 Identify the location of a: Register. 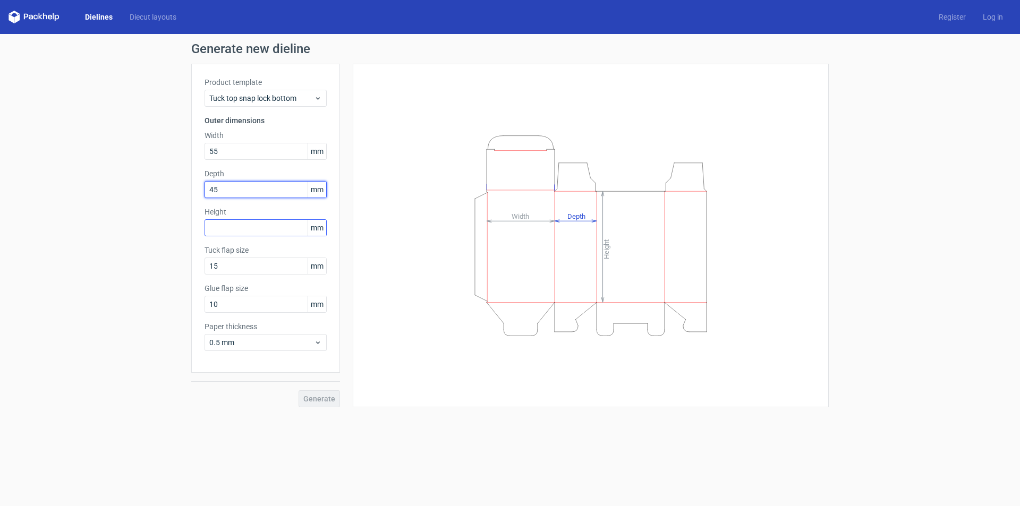
(952, 17).